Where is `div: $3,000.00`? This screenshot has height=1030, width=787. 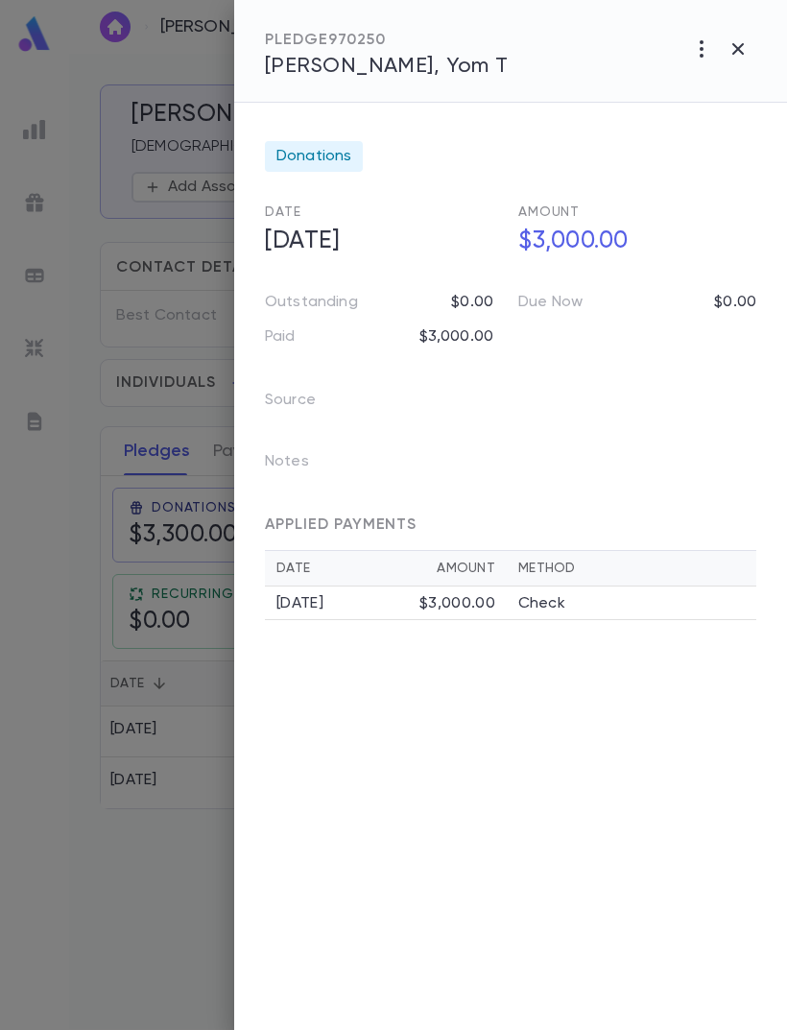
div: $3,000.00 is located at coordinates (457, 604).